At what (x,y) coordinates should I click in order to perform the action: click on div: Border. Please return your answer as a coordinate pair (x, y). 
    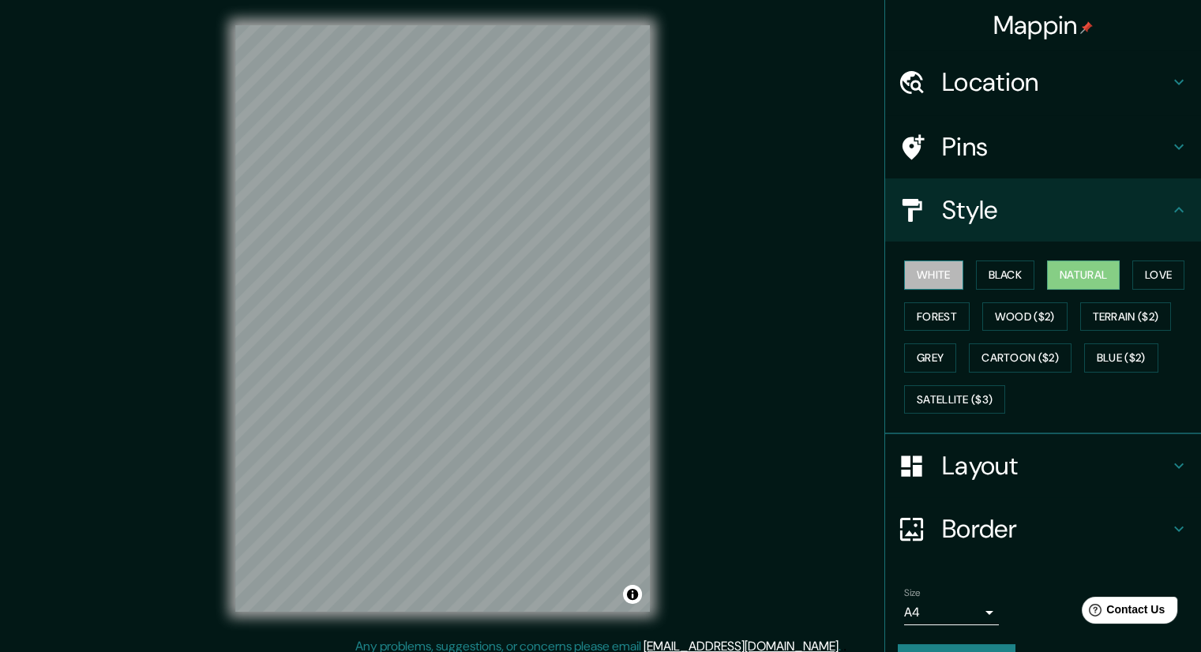
    Looking at the image, I should click on (1043, 529).